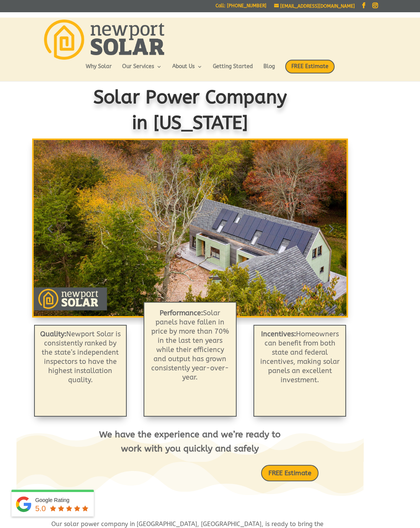  Describe the element at coordinates (181, 313) in the screenshot. I see `b: Performance:` at that location.